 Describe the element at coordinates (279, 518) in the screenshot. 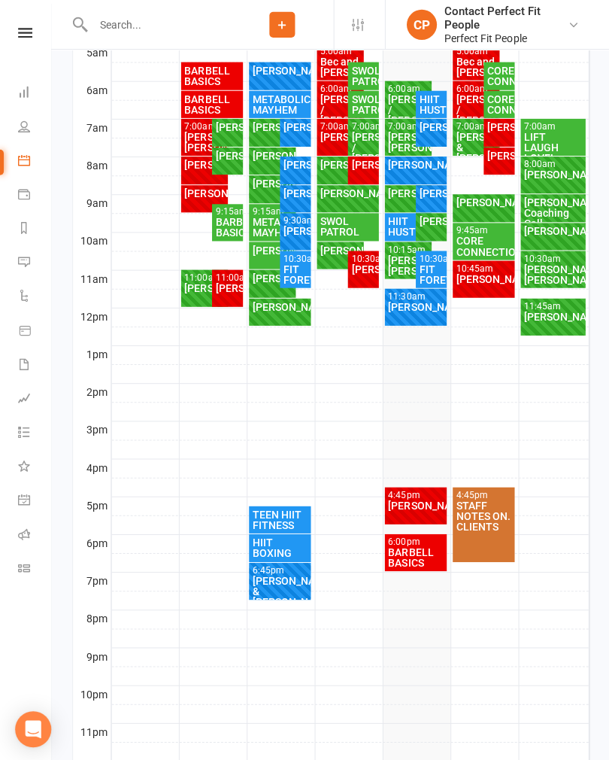

I see `div: TEEN HIIT FITNESS` at that location.